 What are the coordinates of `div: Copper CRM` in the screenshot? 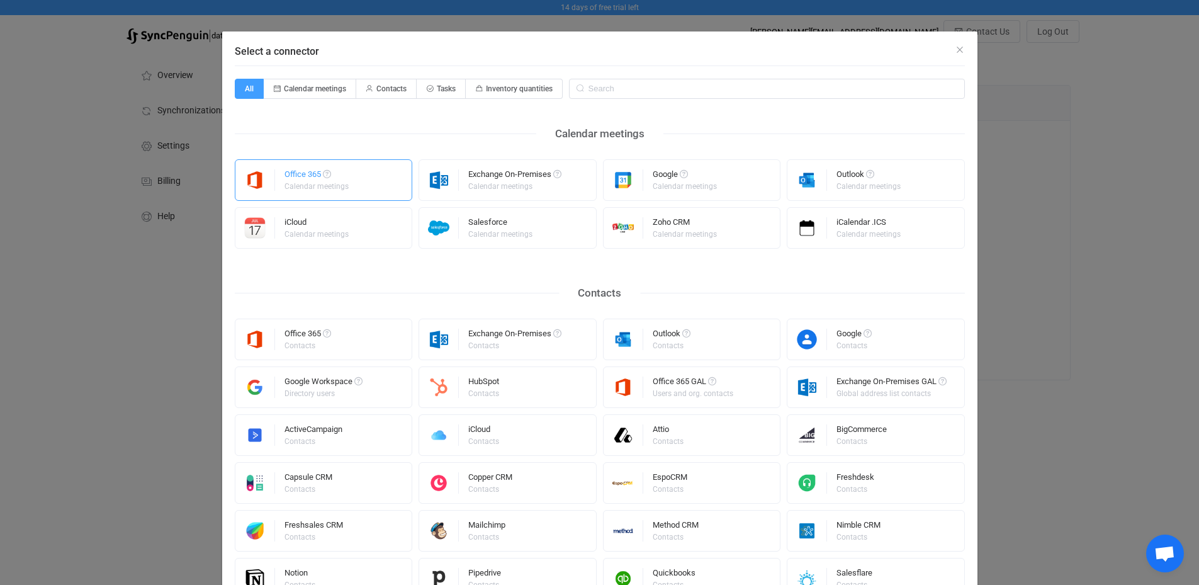 It's located at (490, 479).